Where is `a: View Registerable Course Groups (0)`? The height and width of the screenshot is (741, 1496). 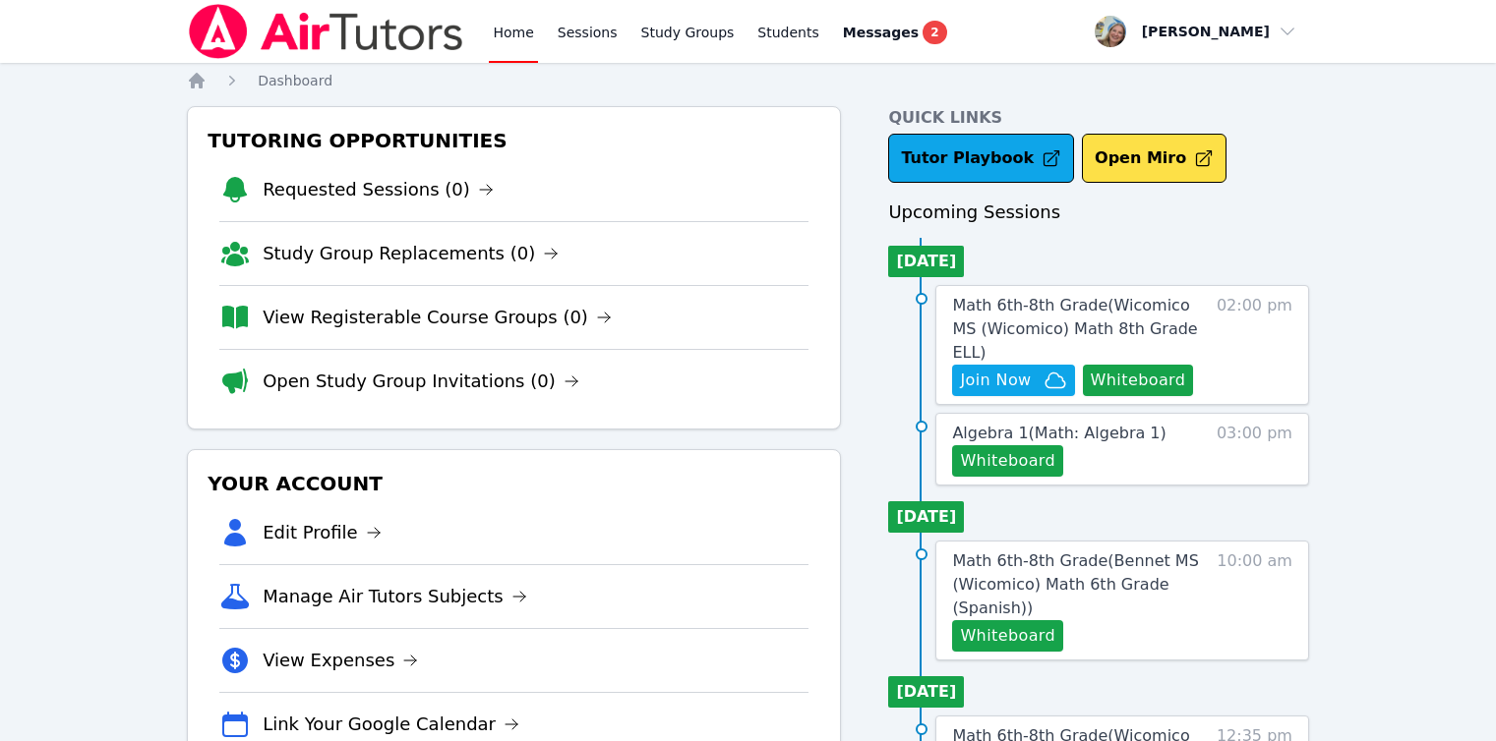 a: View Registerable Course Groups (0) is located at coordinates (437, 318).